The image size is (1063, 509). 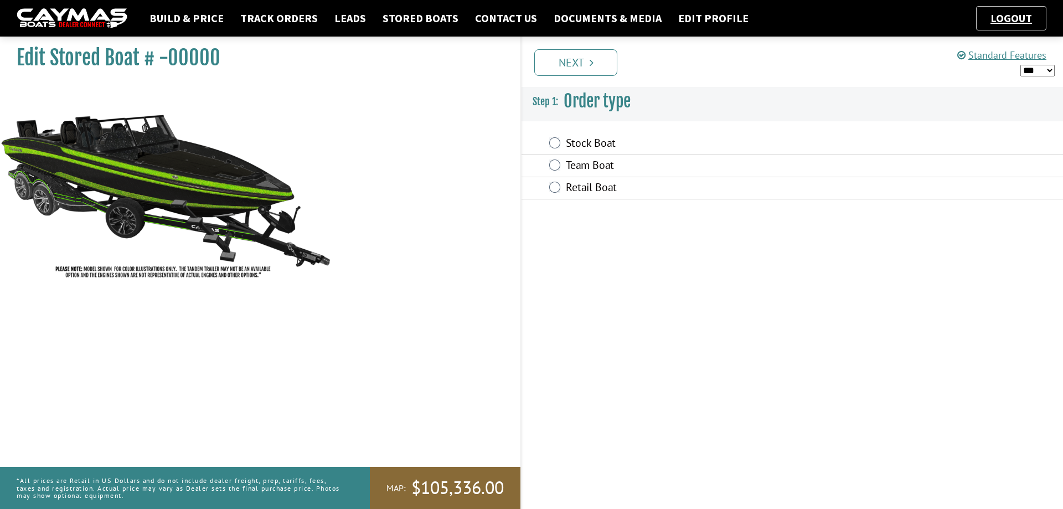 I want to click on label: Stock Boat, so click(x=715, y=144).